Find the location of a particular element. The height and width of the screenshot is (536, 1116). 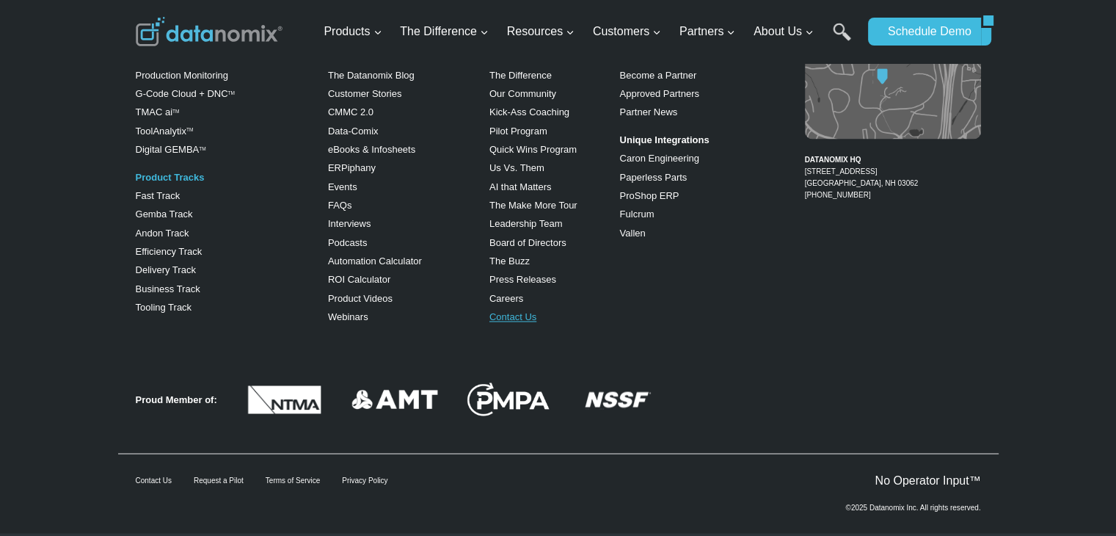

span: Partners is located at coordinates (707, 32).